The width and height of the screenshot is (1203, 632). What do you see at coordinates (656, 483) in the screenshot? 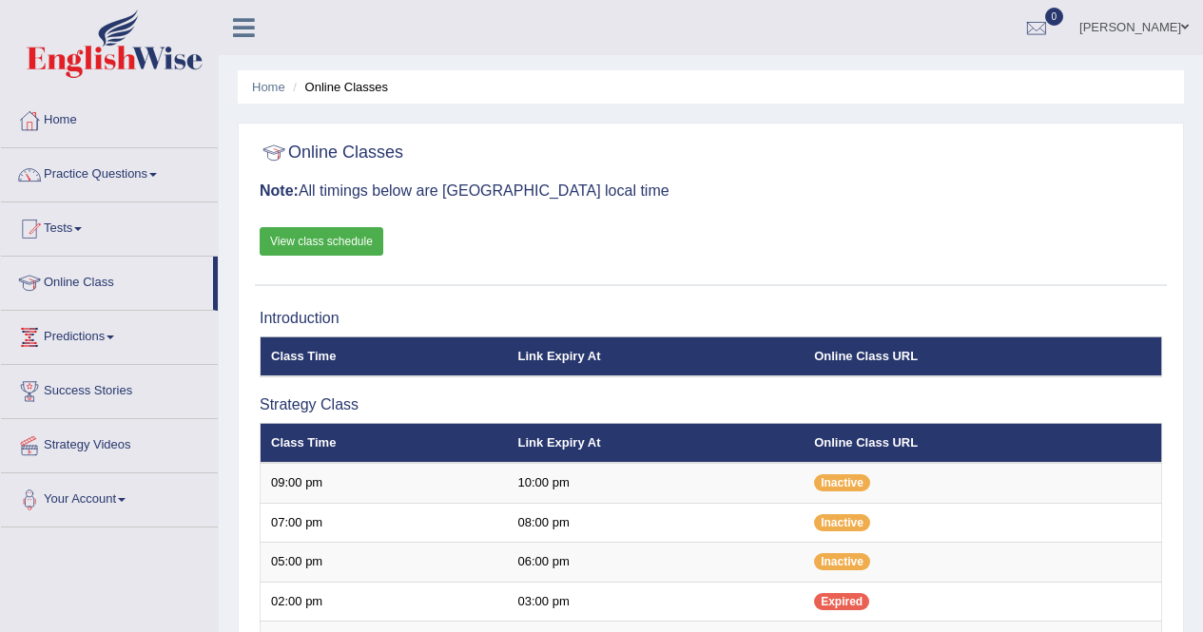
I see `td: 10:00 pm` at bounding box center [656, 483].